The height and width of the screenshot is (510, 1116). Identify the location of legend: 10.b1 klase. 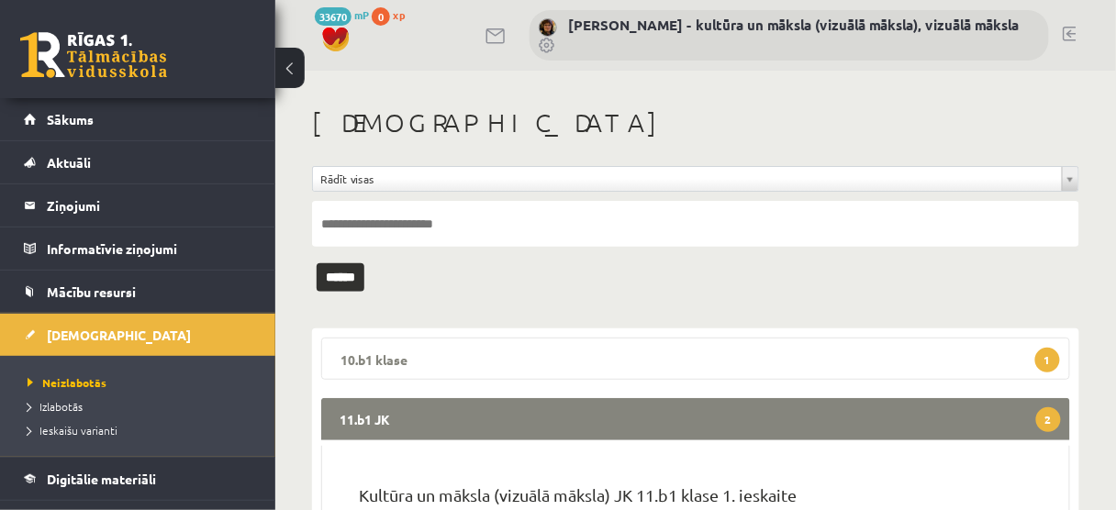
(696, 359).